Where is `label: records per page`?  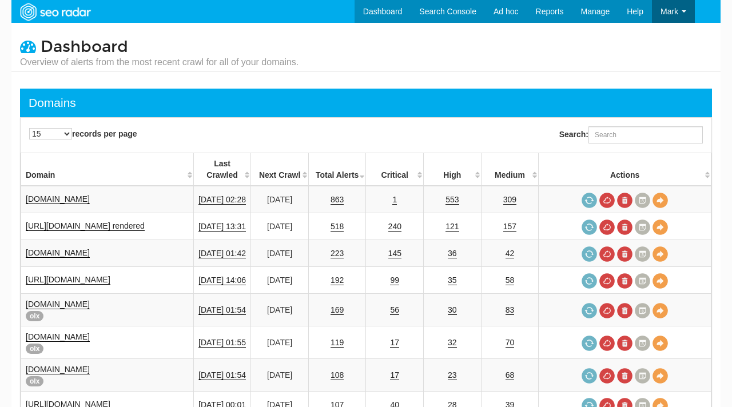
label: records per page is located at coordinates (83, 134).